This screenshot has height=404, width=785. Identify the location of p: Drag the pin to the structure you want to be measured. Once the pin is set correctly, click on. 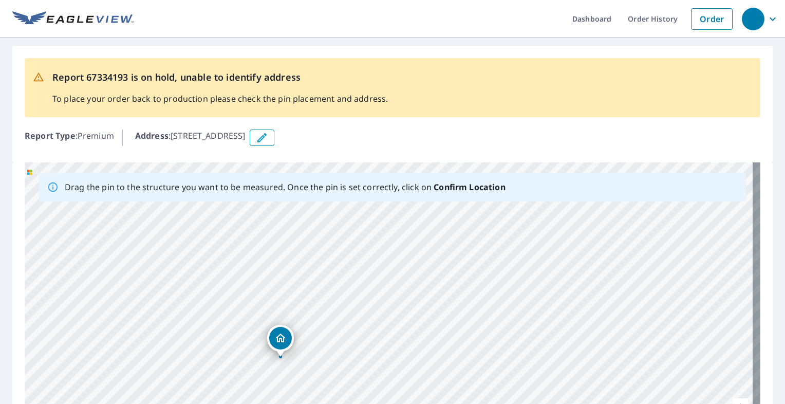
(285, 187).